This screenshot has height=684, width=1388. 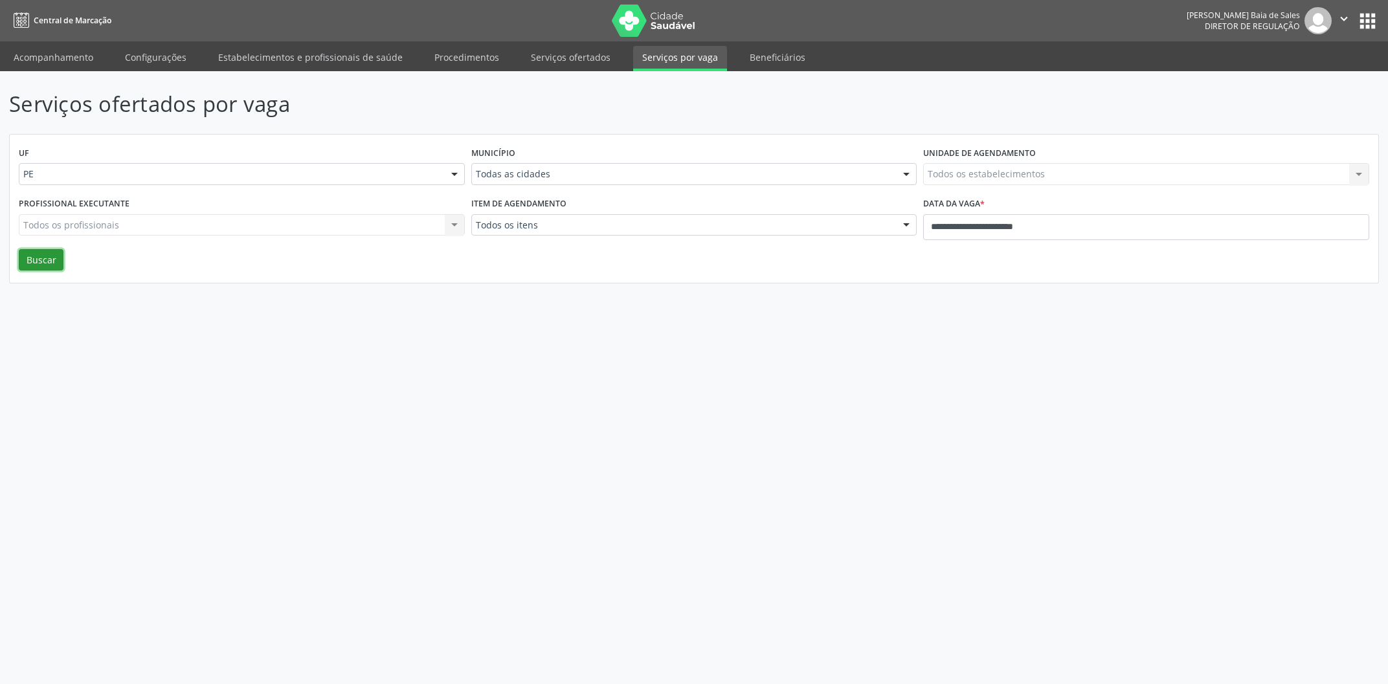 I want to click on a: Procedimentos, so click(x=467, y=57).